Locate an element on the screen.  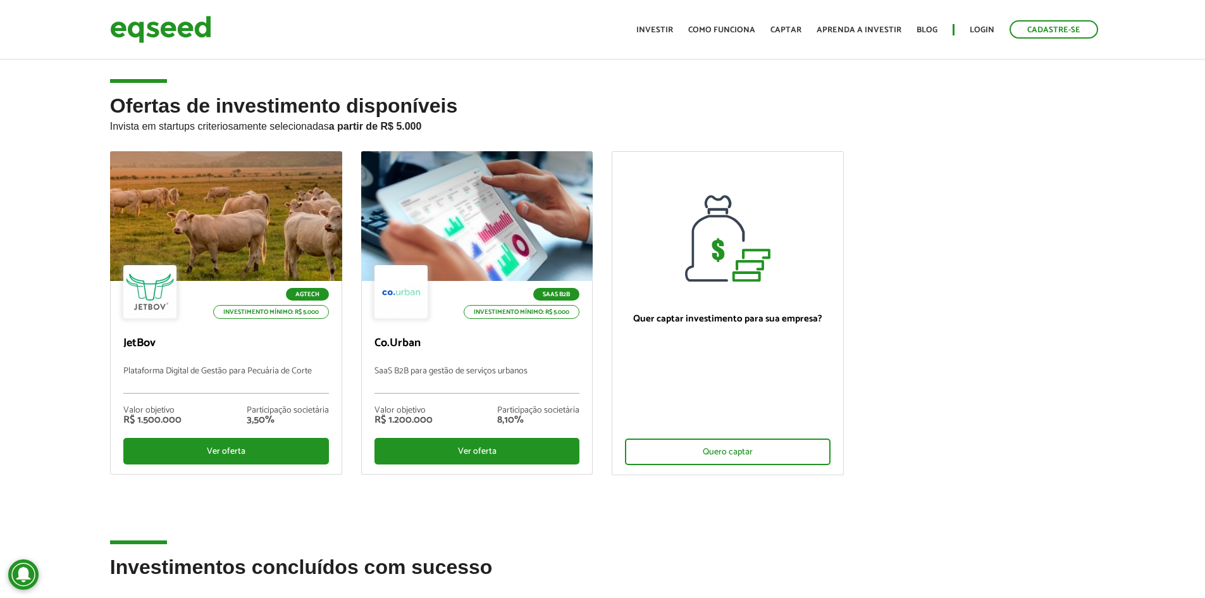
p: SaaS B2B para gestão de serviços urbanos is located at coordinates (477, 380).